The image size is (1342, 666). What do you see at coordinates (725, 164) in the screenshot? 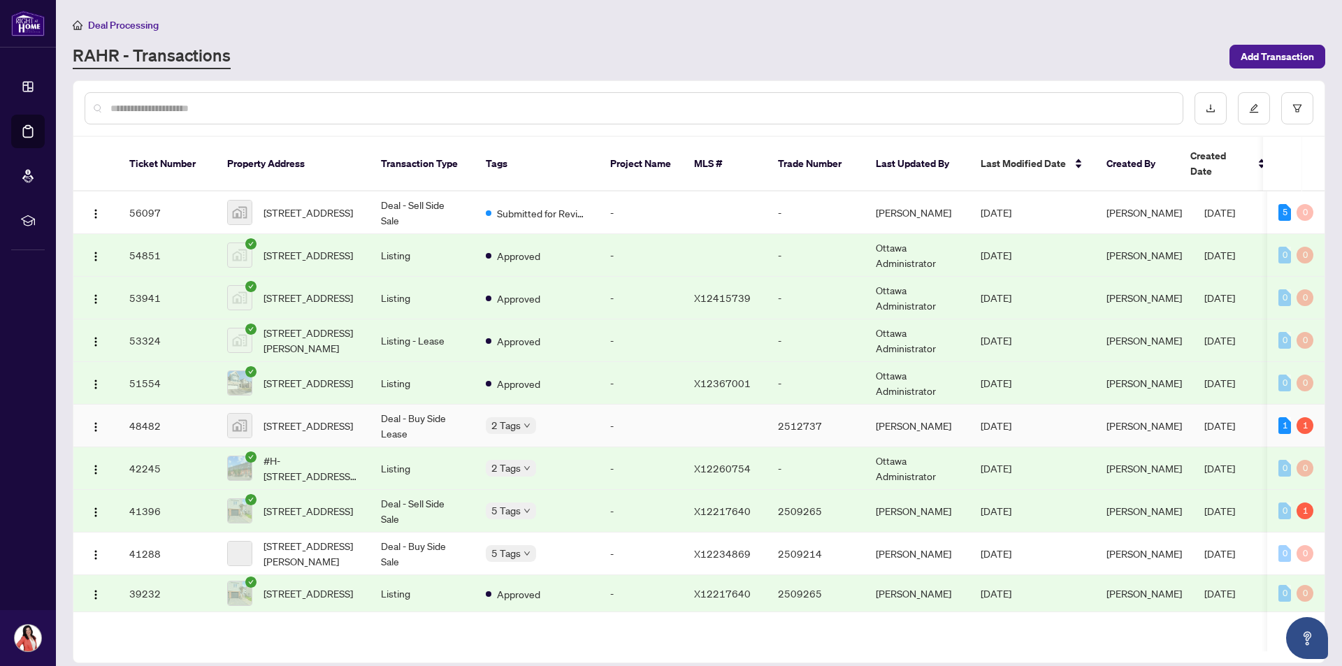
I see `th: MLS #` at bounding box center [725, 164].